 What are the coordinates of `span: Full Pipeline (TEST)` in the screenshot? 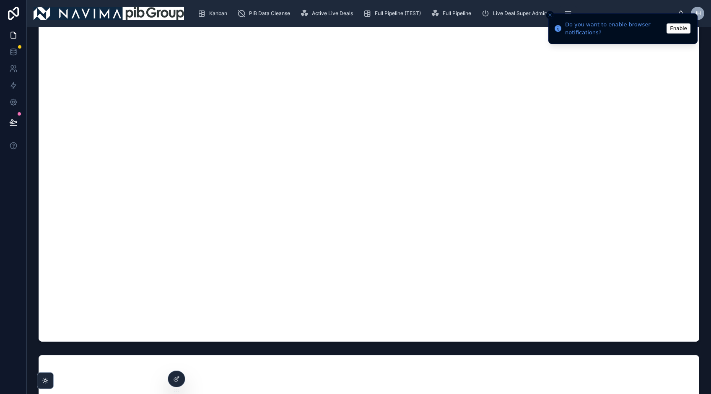 It's located at (398, 13).